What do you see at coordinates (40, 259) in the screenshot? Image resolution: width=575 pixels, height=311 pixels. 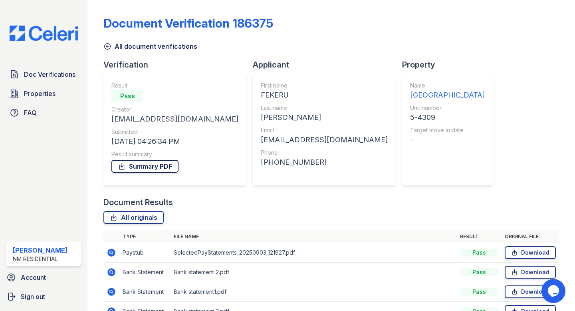 I see `div: NM Residential` at bounding box center [40, 259].